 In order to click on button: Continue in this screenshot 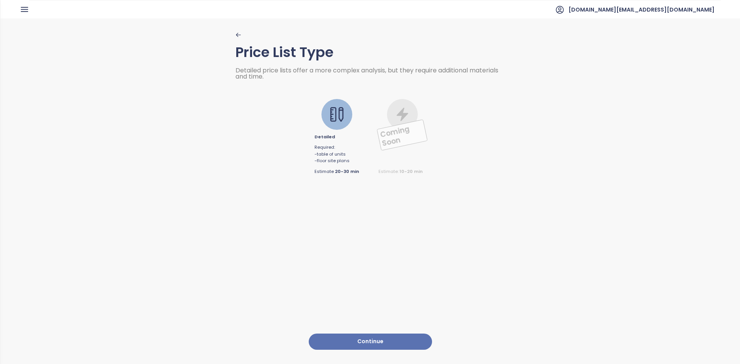, I will do `click(370, 342)`.